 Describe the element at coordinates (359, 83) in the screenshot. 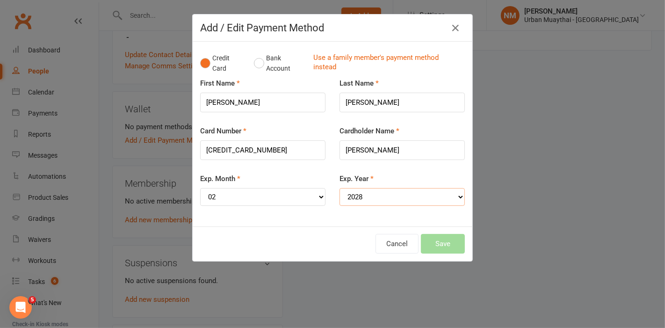

I see `label: Last Name` at that location.